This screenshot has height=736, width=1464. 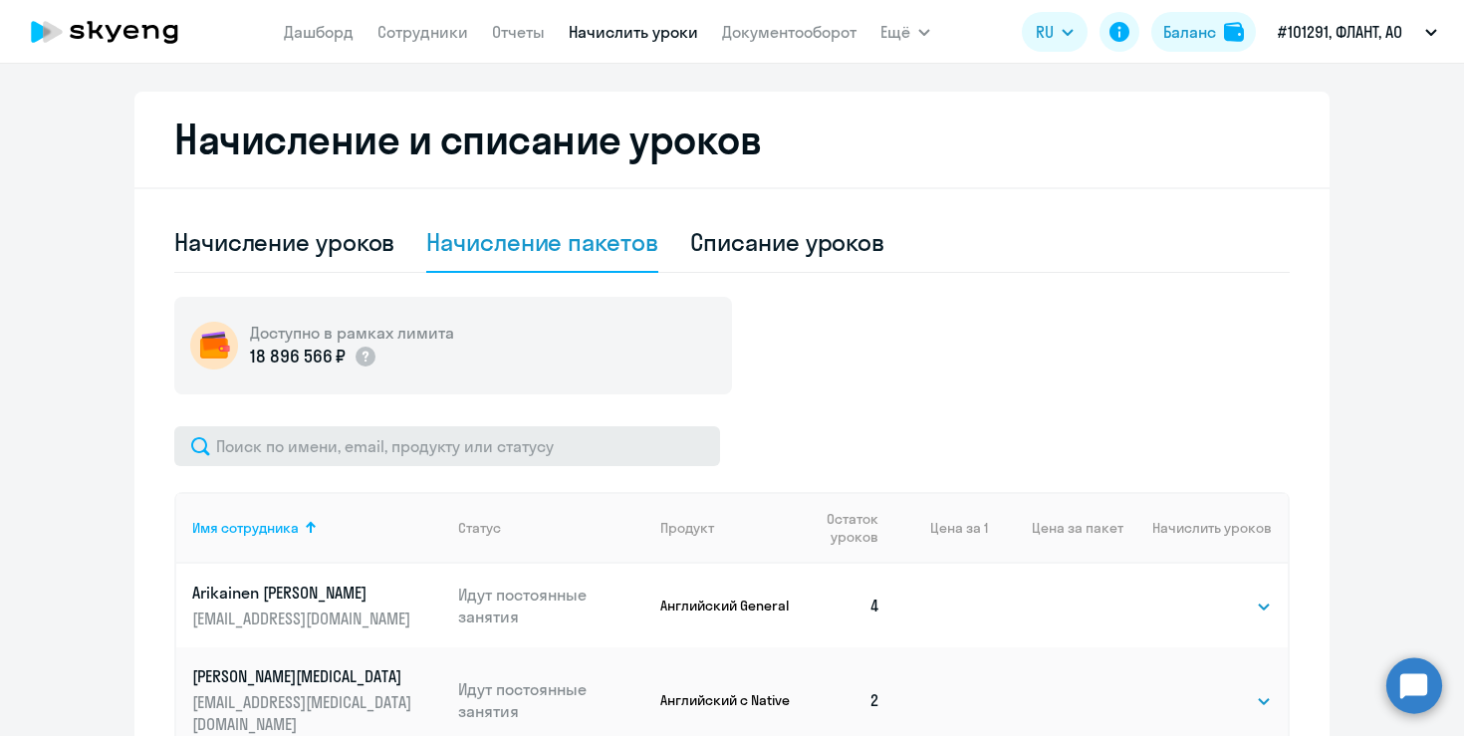 What do you see at coordinates (1055, 32) in the screenshot?
I see `button: RU` at bounding box center [1055, 32].